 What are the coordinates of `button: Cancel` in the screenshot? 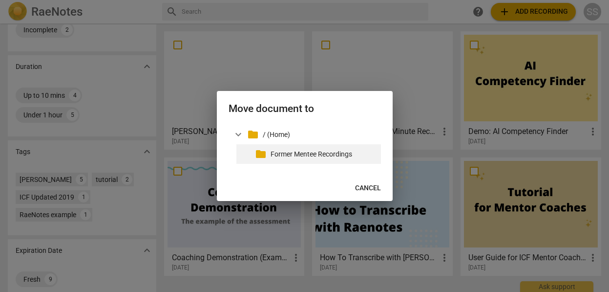 It's located at (368, 188).